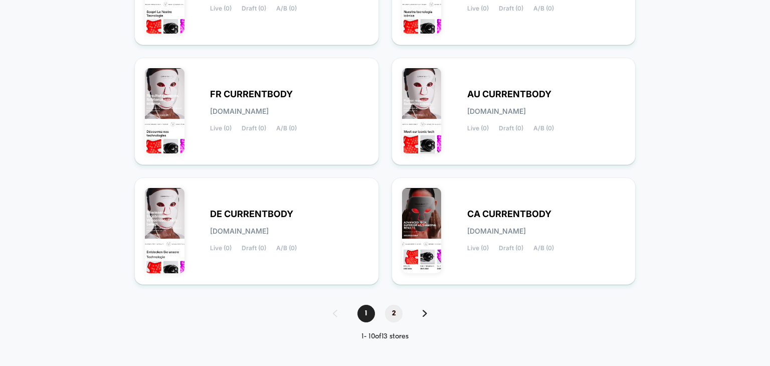 The width and height of the screenshot is (770, 366). What do you see at coordinates (421, 111) in the screenshot?
I see `img: AU_CURRENTBODY` at bounding box center [421, 111].